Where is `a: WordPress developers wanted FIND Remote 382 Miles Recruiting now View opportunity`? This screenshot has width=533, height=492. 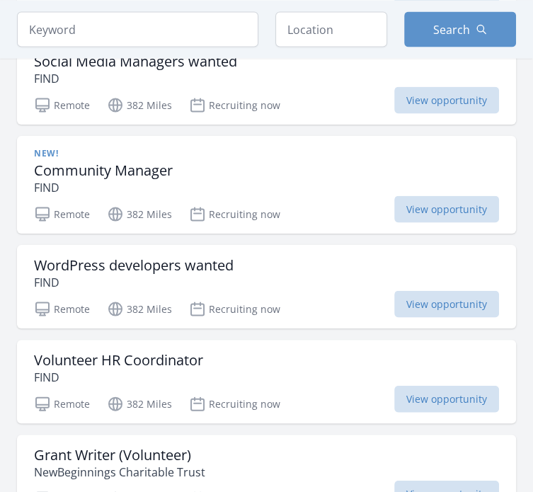 a: WordPress developers wanted FIND Remote 382 Miles Recruiting now View opportunity is located at coordinates (266, 287).